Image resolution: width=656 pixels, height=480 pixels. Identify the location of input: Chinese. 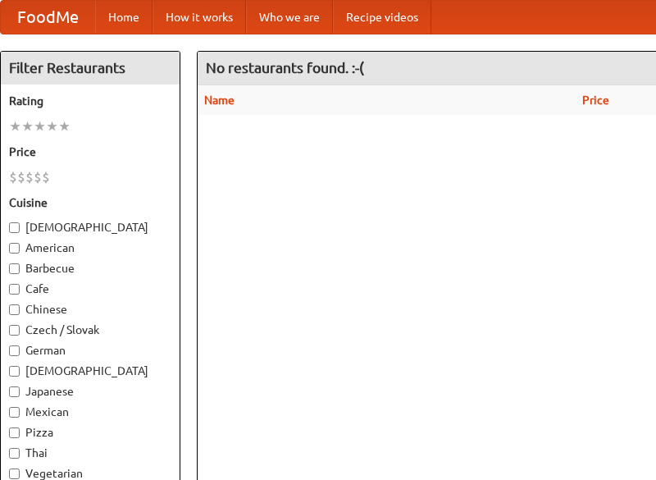
(14, 309).